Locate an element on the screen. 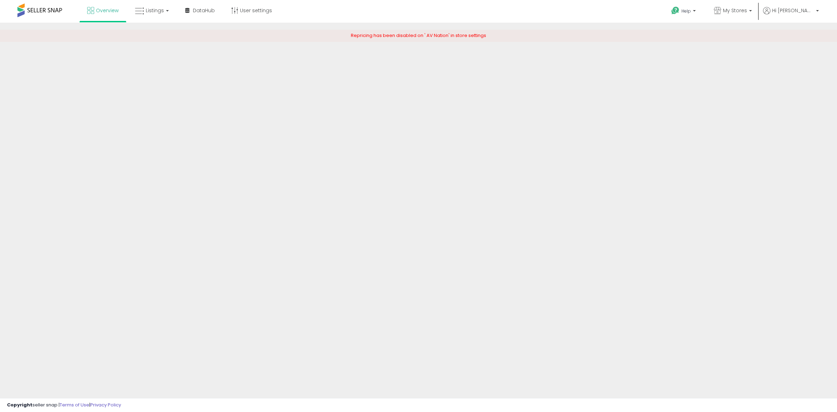 This screenshot has width=837, height=412. span: DataHub is located at coordinates (204, 10).